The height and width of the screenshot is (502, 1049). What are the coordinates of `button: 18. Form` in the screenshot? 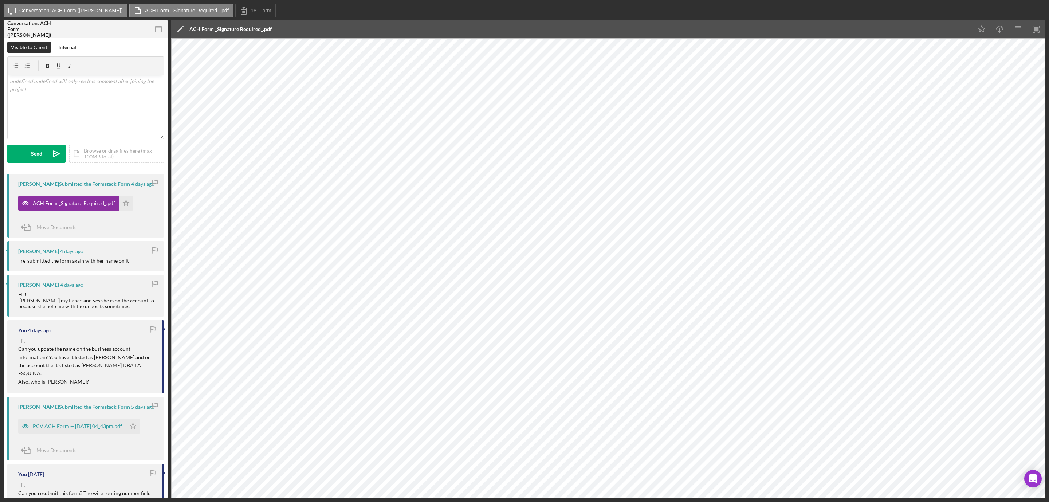 It's located at (256, 11).